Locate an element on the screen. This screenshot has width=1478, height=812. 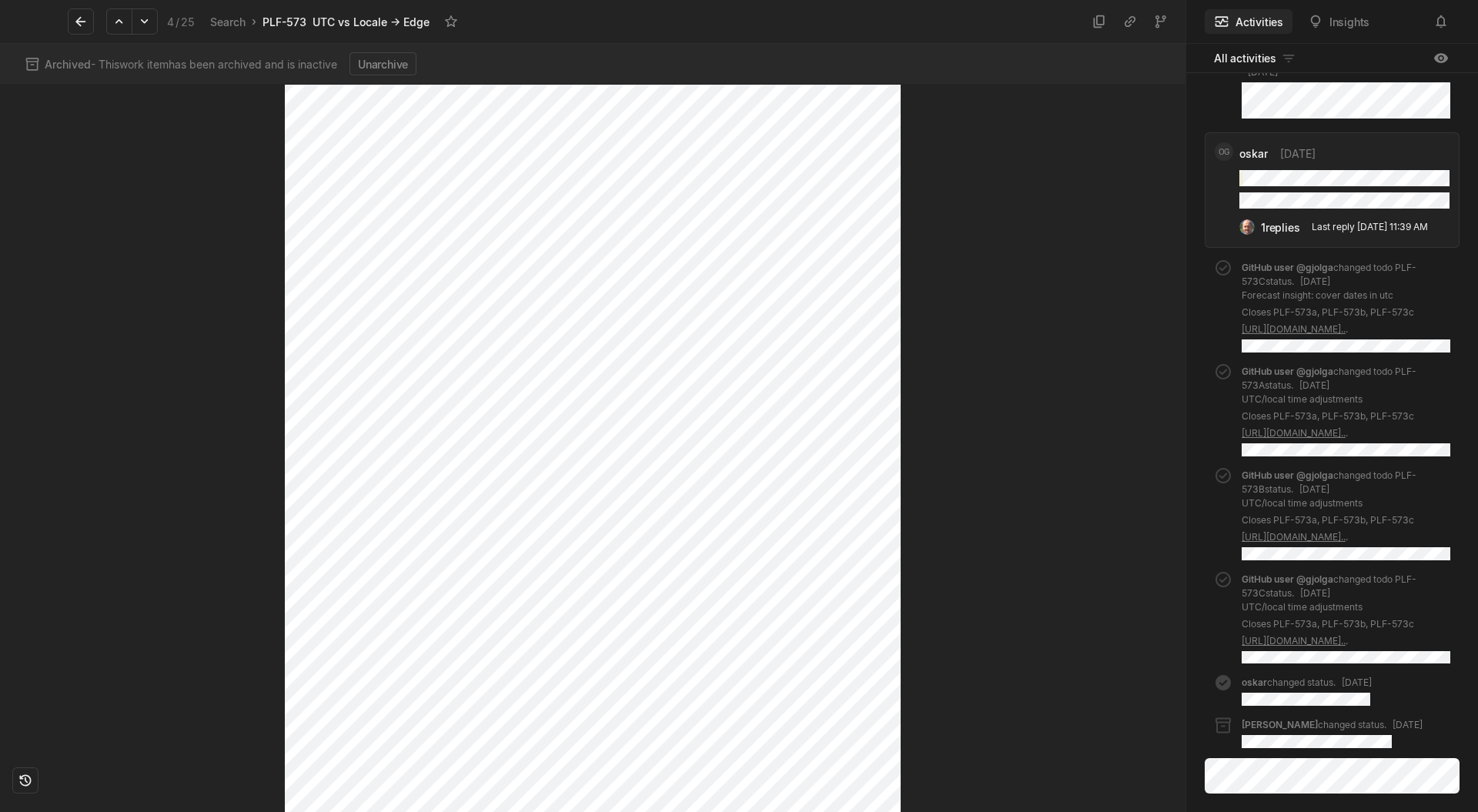
button: Activities is located at coordinates (1249, 22).